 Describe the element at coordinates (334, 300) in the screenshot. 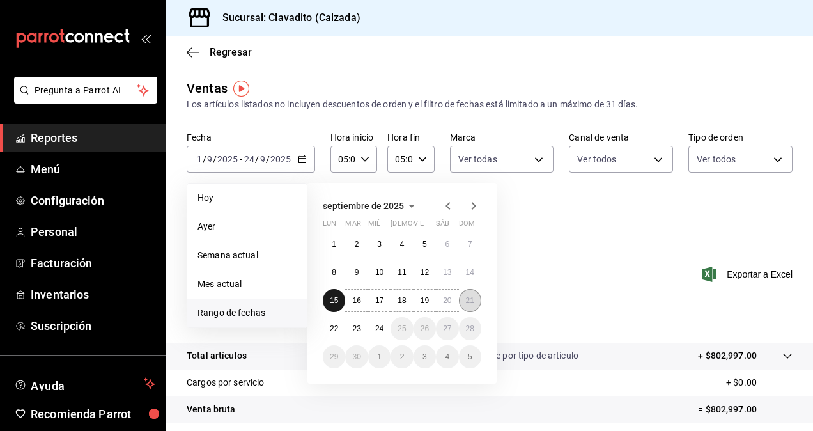

I see `button: 15 de septiembre de 2025` at that location.